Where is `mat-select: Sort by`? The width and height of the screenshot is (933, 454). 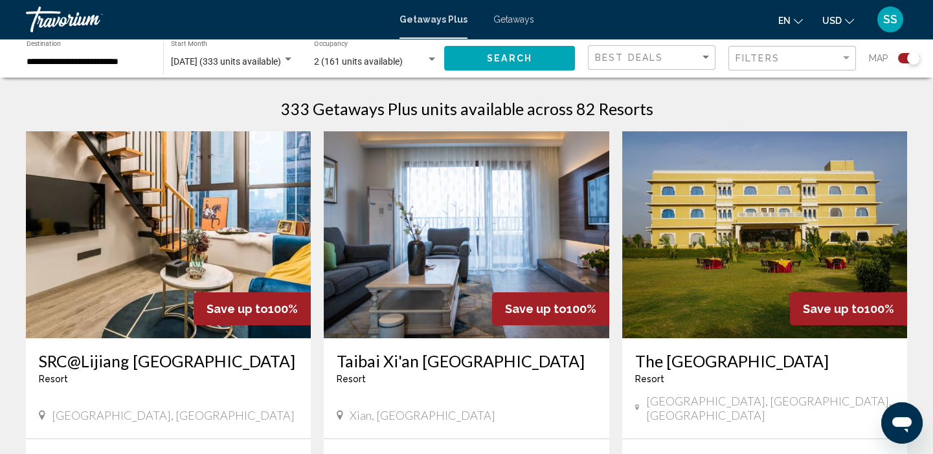 mat-select: Sort by is located at coordinates (653, 58).